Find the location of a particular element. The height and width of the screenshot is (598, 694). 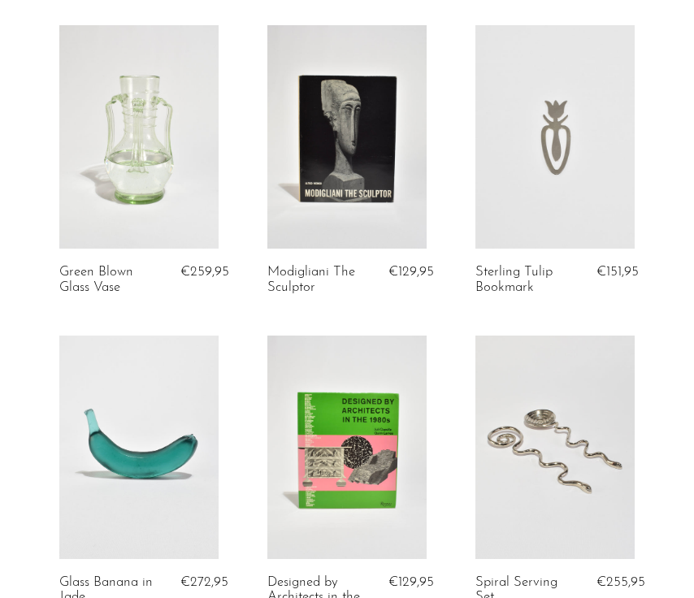

span: €272,95 is located at coordinates (204, 582).